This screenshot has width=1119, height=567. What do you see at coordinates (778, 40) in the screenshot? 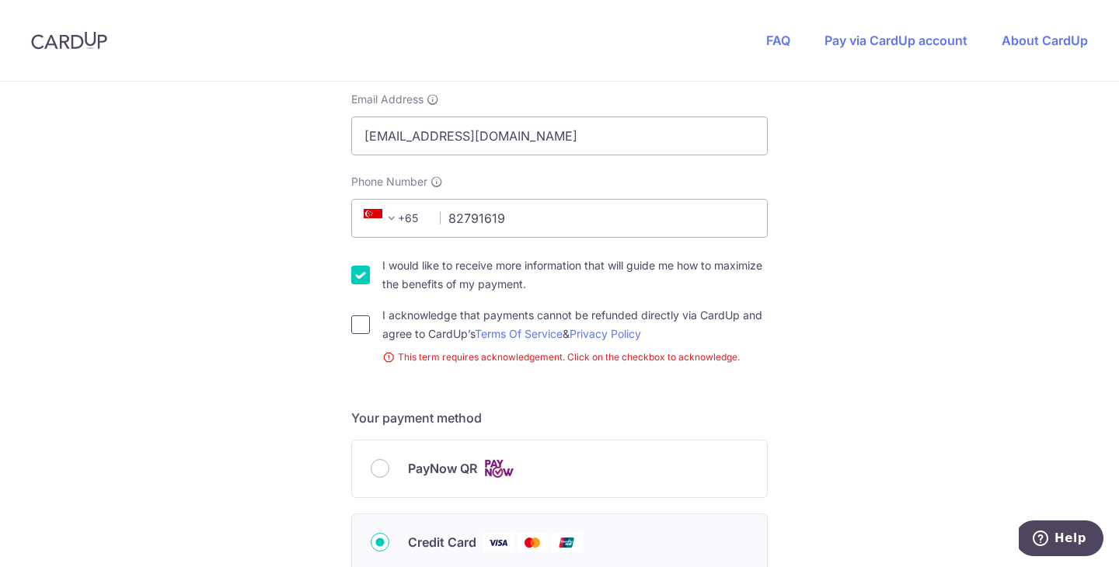
I see `a: FAQ` at bounding box center [778, 40].